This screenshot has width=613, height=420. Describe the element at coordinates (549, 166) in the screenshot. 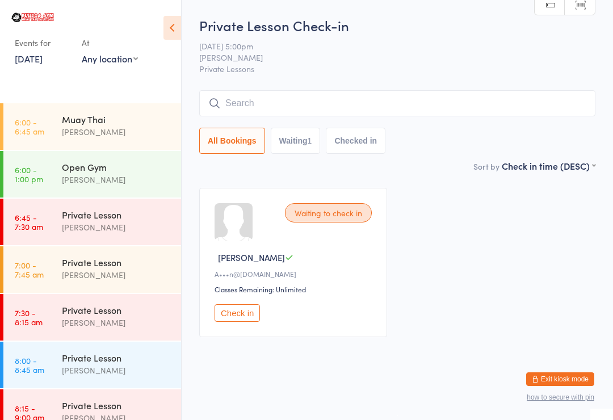

I see `div: Check in time (DESC)` at that location.